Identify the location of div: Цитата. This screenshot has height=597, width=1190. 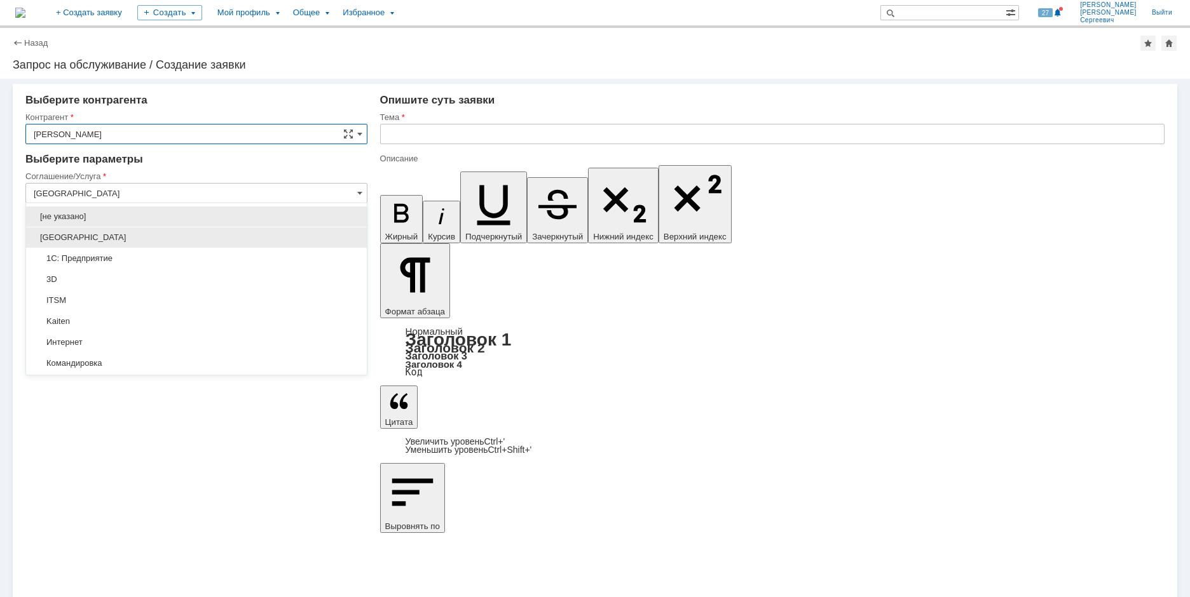
(772, 446).